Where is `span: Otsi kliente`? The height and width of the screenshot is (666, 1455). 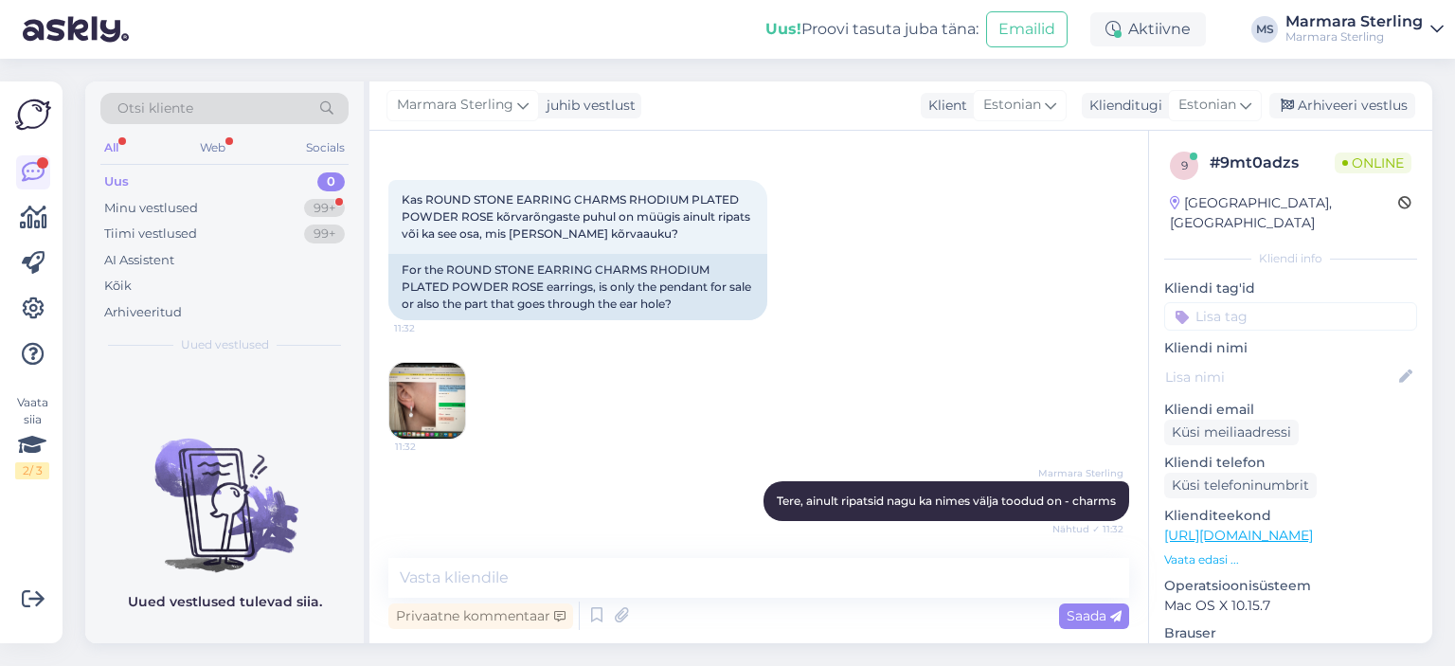
span: Otsi kliente is located at coordinates (155, 108).